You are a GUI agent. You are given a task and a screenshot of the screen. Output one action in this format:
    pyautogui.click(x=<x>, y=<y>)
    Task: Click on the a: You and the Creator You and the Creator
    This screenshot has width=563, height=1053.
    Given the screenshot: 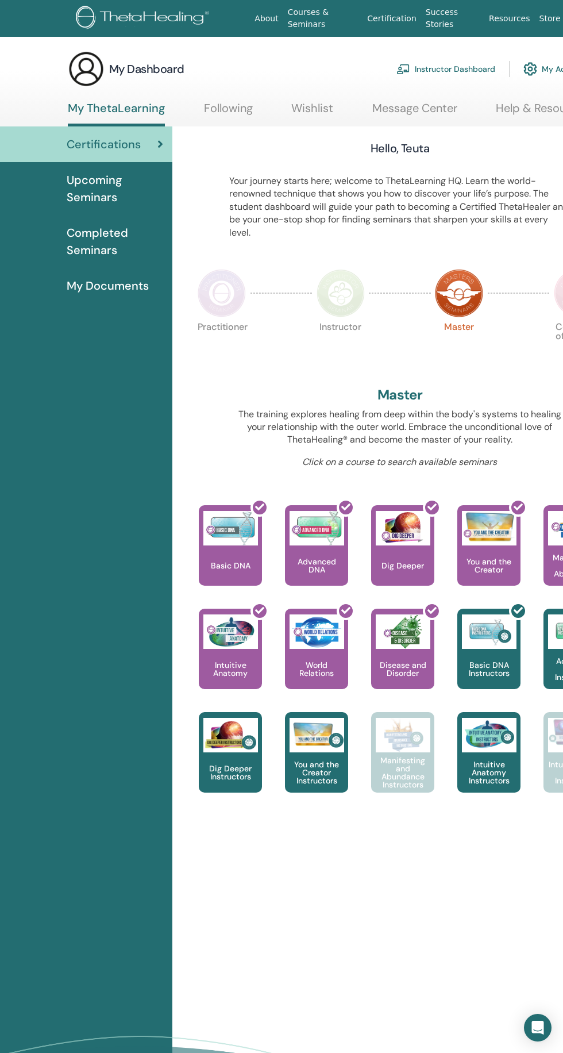 What is the action you would take?
    pyautogui.click(x=489, y=557)
    